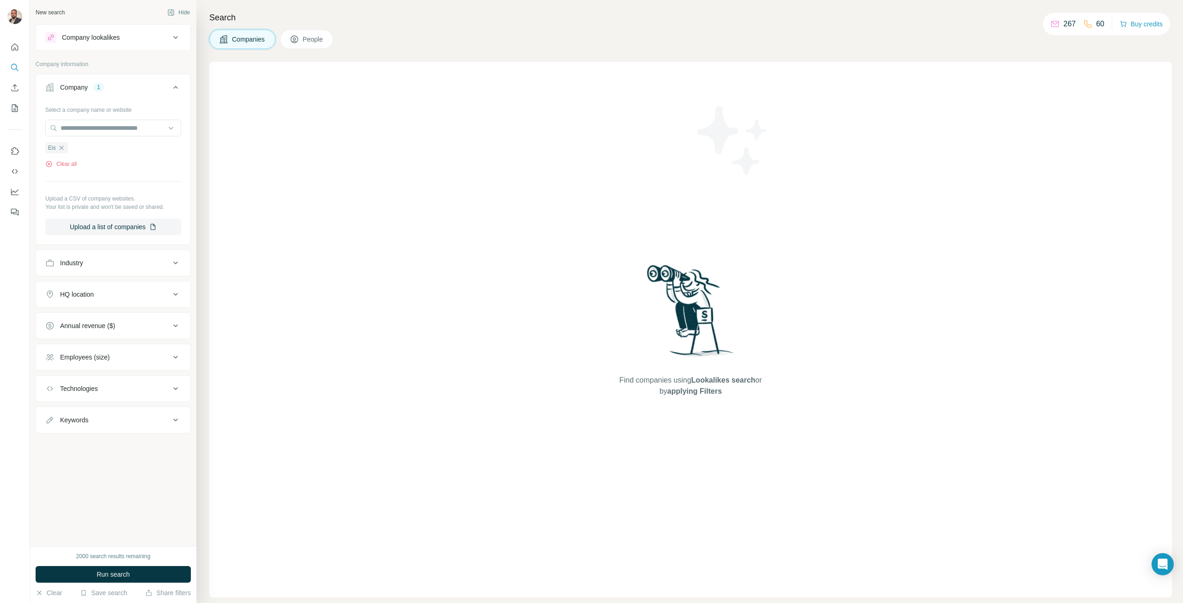 The height and width of the screenshot is (603, 1183). What do you see at coordinates (168, 593) in the screenshot?
I see `button: Share filters` at bounding box center [168, 593].